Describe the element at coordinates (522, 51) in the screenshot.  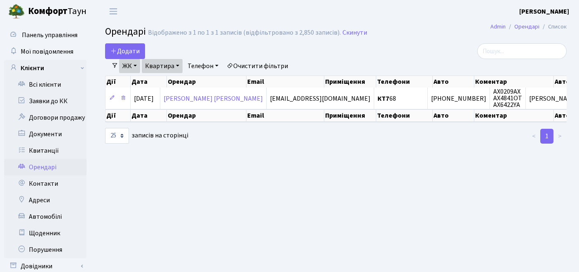
I see `input: Пошук...` at that location.